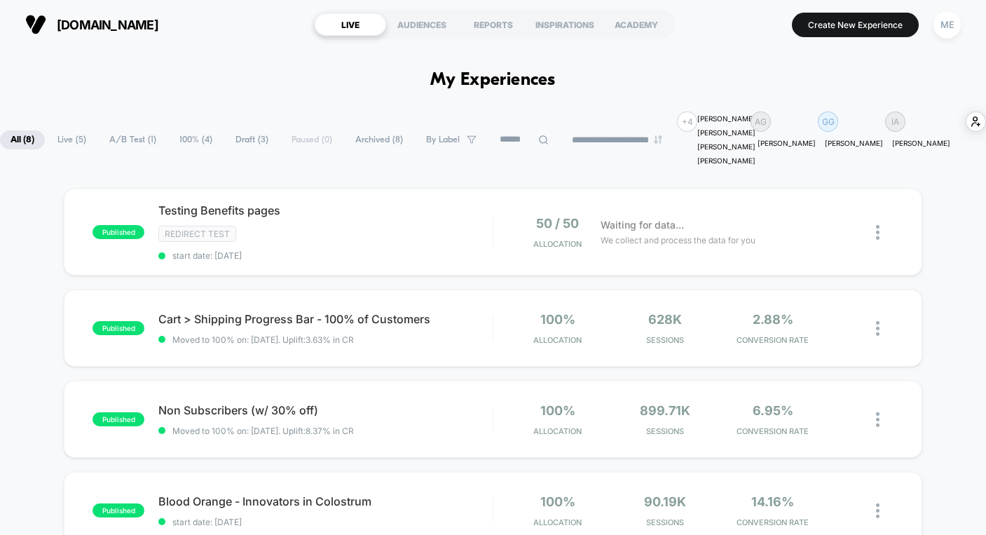  What do you see at coordinates (642, 225) in the screenshot?
I see `span: Waiting for data...` at bounding box center [642, 225].